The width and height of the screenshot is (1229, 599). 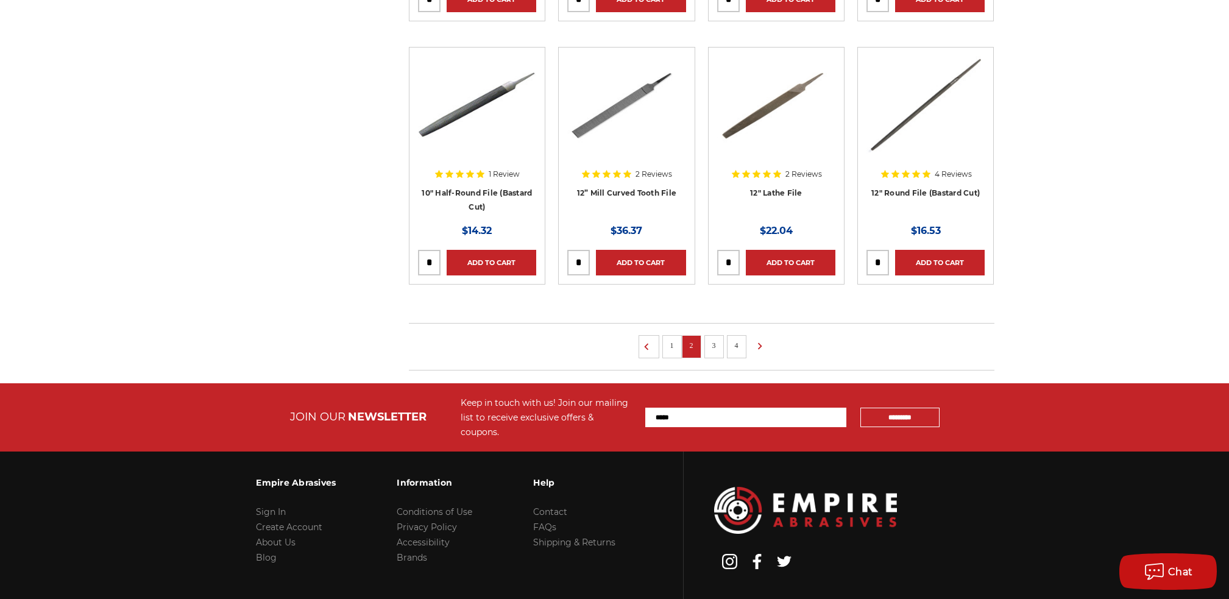 What do you see at coordinates (574, 483) in the screenshot?
I see `h3: Help` at bounding box center [574, 483].